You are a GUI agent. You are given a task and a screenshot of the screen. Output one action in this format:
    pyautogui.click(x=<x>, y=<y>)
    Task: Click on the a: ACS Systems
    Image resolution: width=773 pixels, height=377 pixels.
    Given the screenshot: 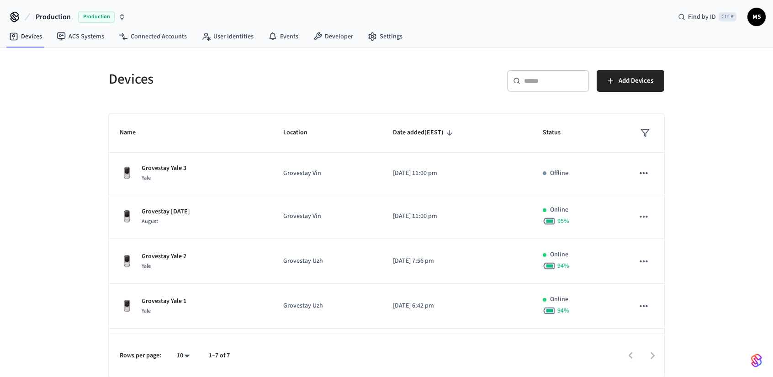 What is the action you would take?
    pyautogui.click(x=80, y=37)
    